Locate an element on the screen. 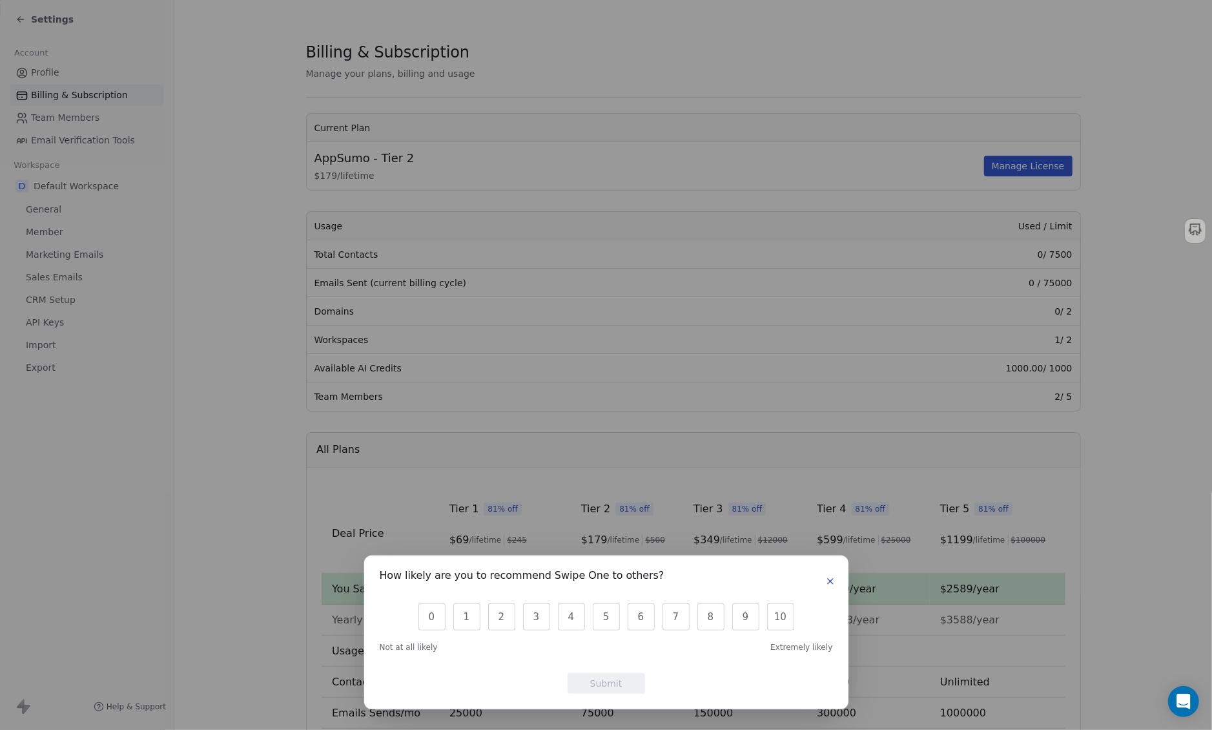 Image resolution: width=1212 pixels, height=730 pixels. button: 1 is located at coordinates (467, 617).